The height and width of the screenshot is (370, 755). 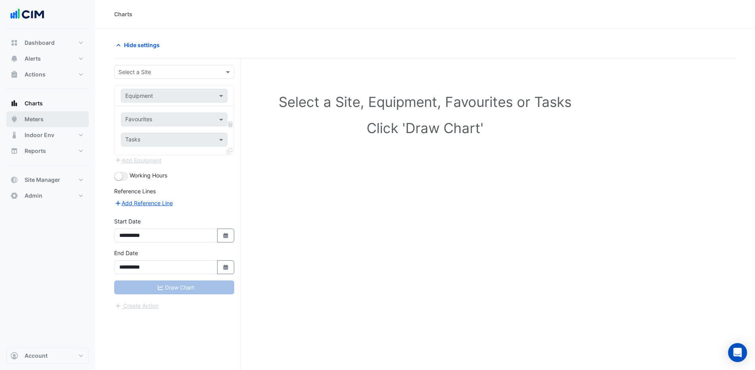 I want to click on span: Clone Favourites and Tasks from this Equipment to other Equipment, so click(x=230, y=151).